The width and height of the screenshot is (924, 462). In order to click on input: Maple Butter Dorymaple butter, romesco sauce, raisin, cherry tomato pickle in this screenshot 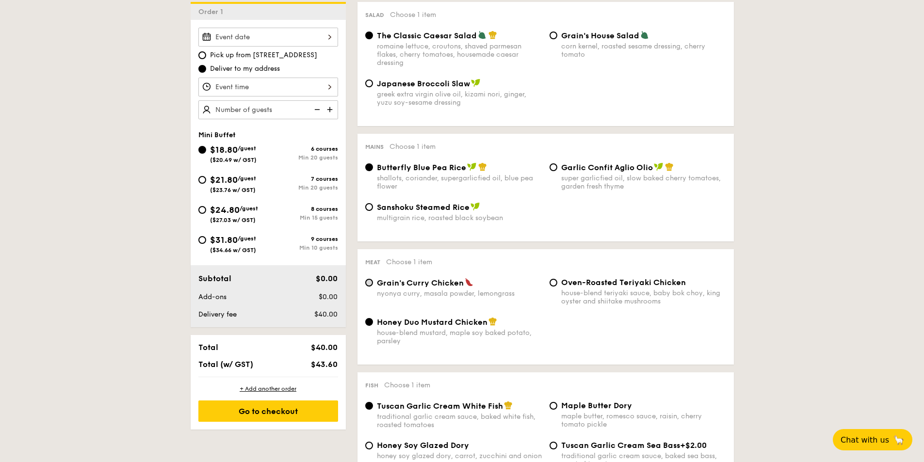, I will do `click(553, 406)`.